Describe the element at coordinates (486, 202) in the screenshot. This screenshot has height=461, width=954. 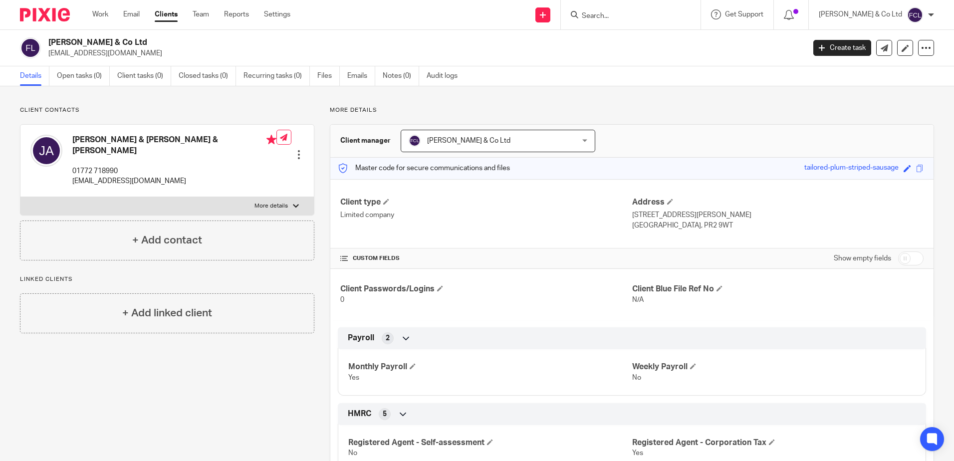
I see `h4: Client type` at that location.